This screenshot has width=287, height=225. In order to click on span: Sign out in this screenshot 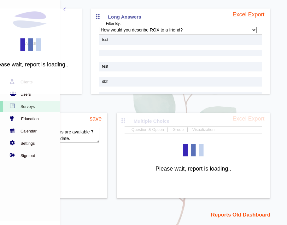, I will do `click(28, 156)`.